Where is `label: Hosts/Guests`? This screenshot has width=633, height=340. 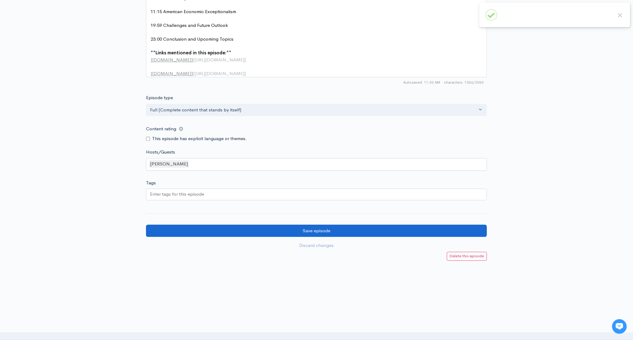 label: Hosts/Guests is located at coordinates (160, 152).